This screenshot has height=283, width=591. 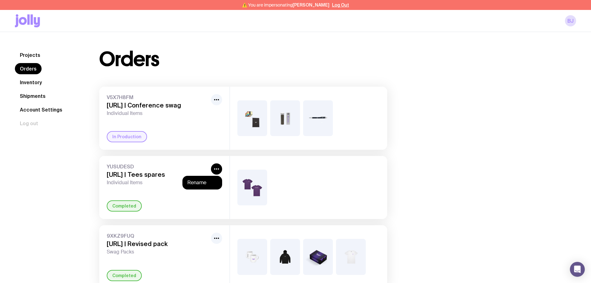 What do you see at coordinates (127, 136) in the screenshot?
I see `div: In Production` at bounding box center [127, 136].